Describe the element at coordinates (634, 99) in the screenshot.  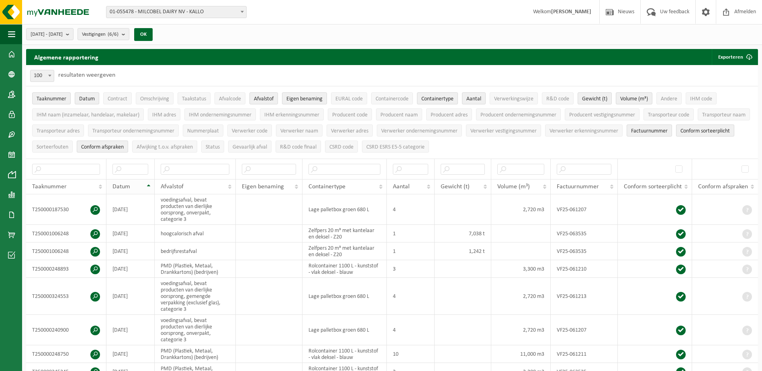
I see `span: Volume (m³)` at that location.